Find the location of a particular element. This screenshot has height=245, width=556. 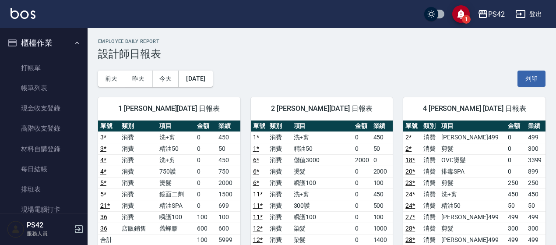

img: Logo is located at coordinates (23, 13).